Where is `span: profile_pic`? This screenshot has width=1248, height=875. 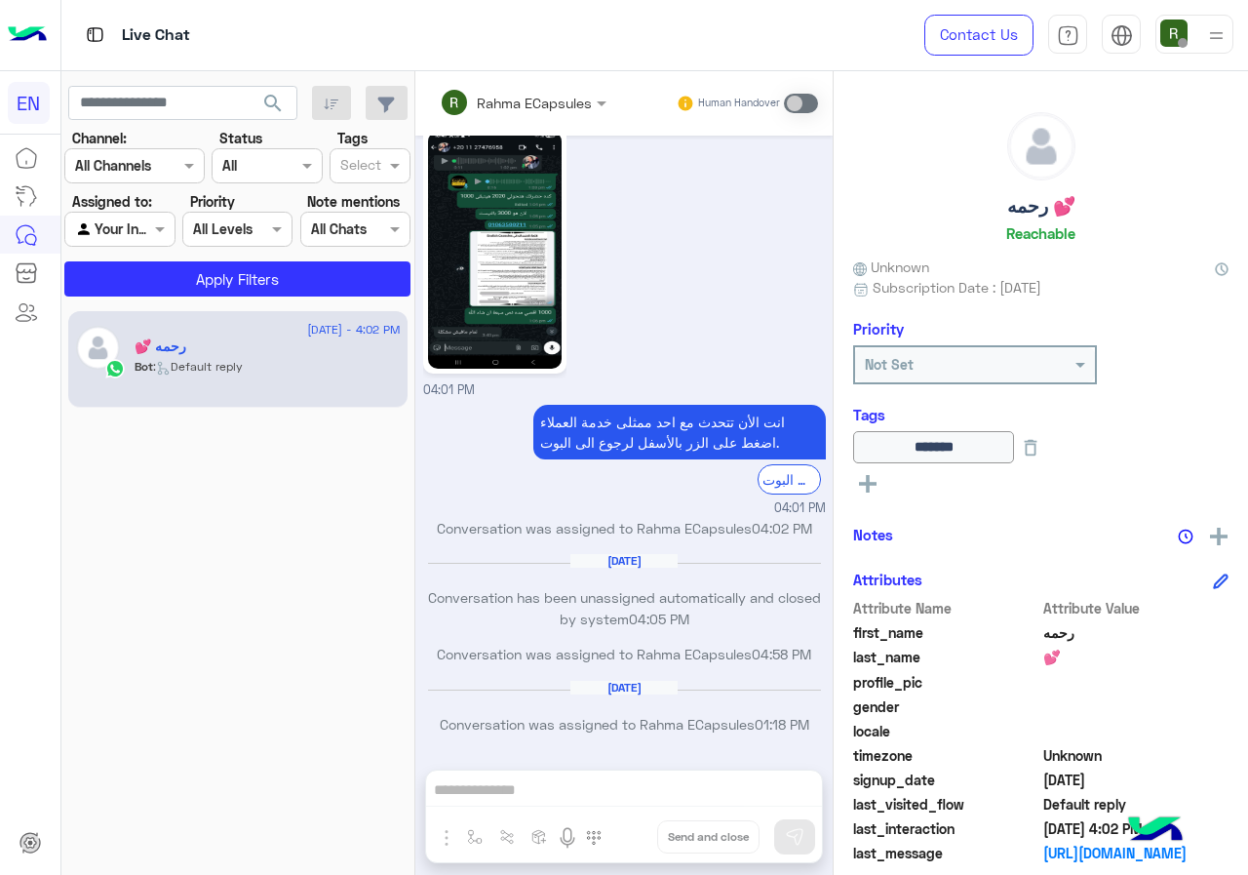
span: profile_pic is located at coordinates (946, 681).